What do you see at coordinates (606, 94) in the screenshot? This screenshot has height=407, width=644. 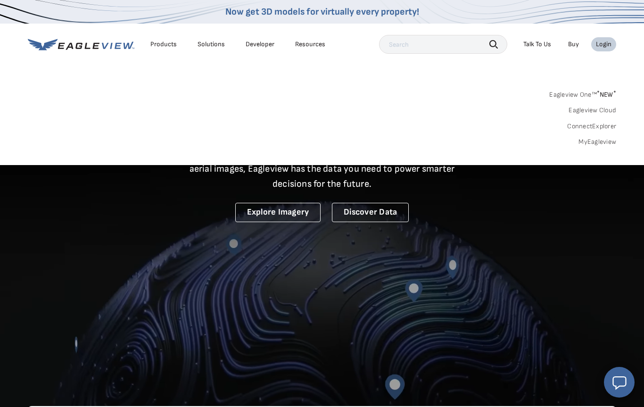 I see `span: NEW` at bounding box center [606, 94].